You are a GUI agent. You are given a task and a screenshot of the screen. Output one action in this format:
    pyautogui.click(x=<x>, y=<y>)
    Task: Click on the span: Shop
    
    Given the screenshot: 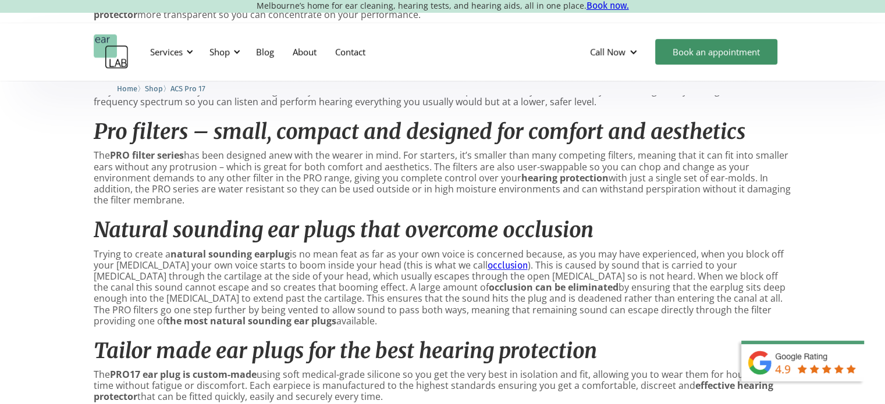 What is the action you would take?
    pyautogui.click(x=154, y=88)
    